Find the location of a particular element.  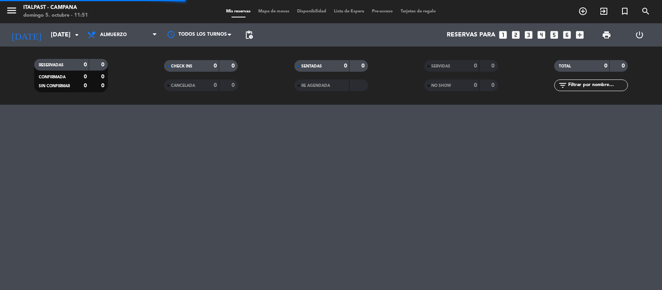

input: Filtrar por nombre... is located at coordinates (597, 85).